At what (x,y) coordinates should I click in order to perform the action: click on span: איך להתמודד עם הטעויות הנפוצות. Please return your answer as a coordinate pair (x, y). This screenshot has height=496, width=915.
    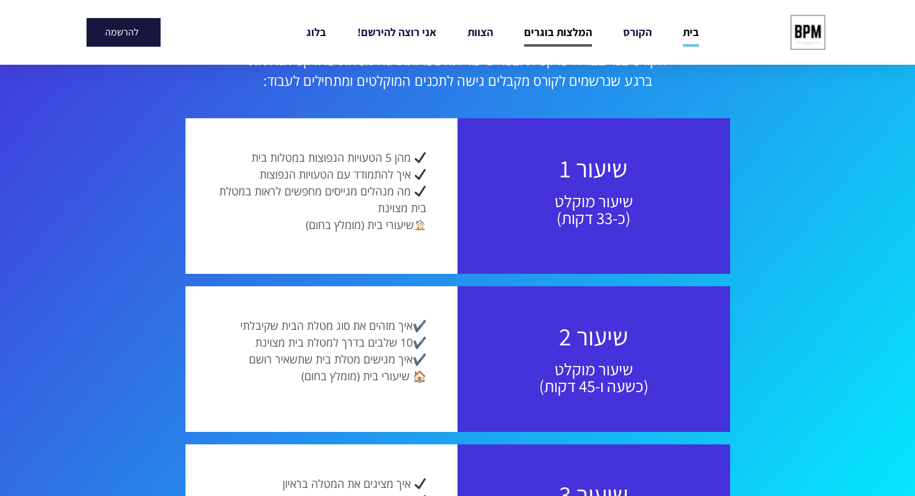
    Looking at the image, I should click on (335, 174).